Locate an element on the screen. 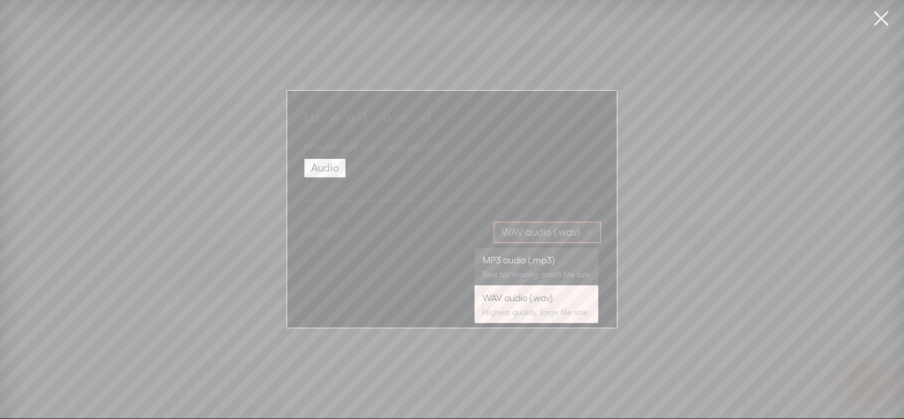 The image size is (904, 419). div: What would you like to export? is located at coordinates (452, 147).